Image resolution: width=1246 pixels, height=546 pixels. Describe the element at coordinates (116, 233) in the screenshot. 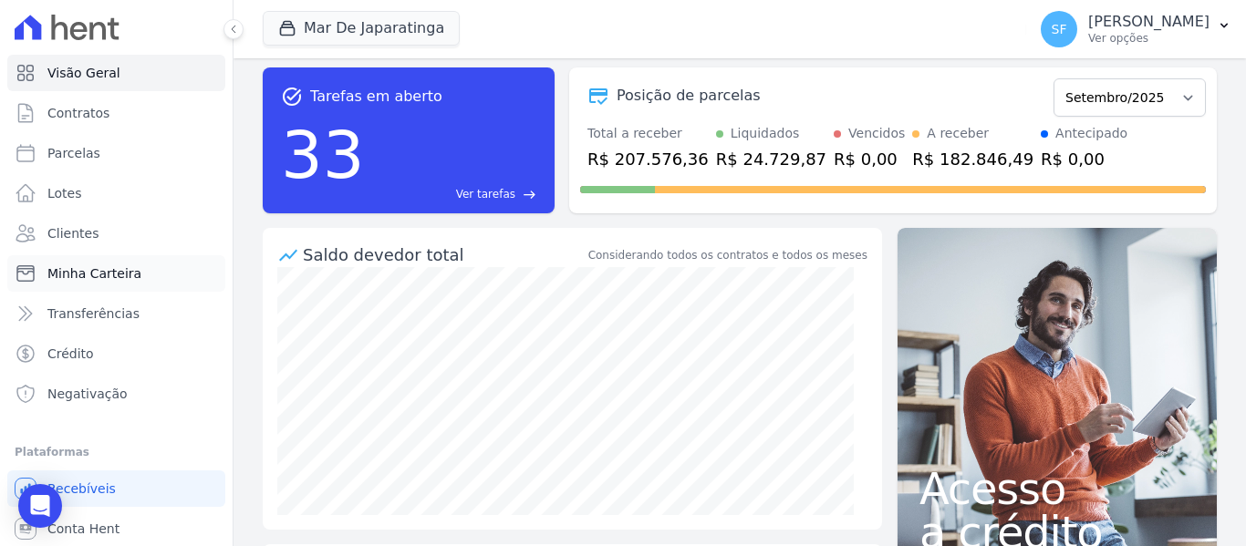

I see `a: Clientes` at that location.